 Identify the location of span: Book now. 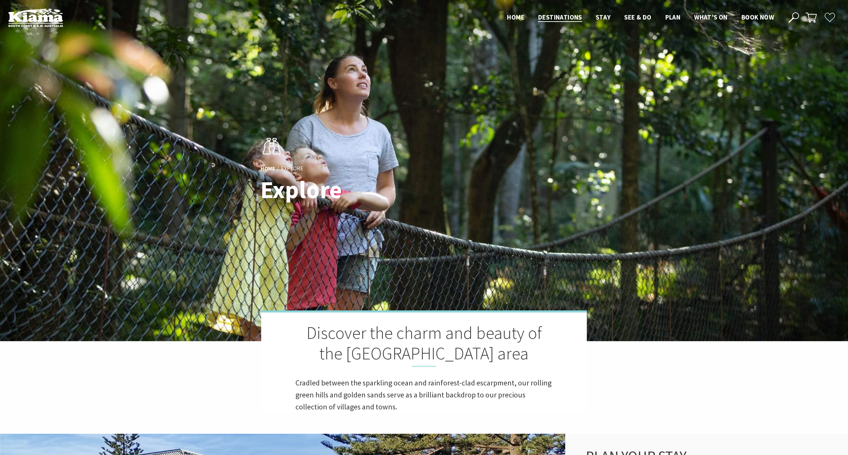
(757, 17).